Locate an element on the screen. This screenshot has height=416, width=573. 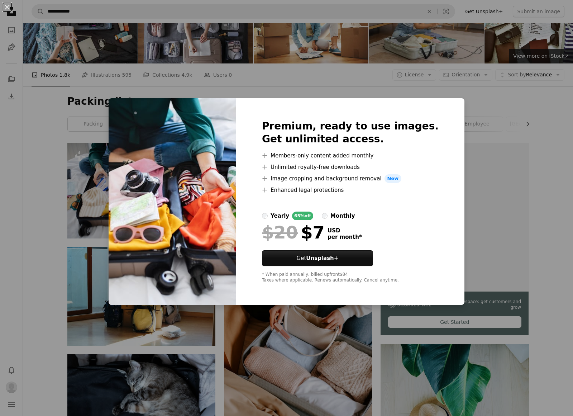
div: monthly is located at coordinates (342, 216).